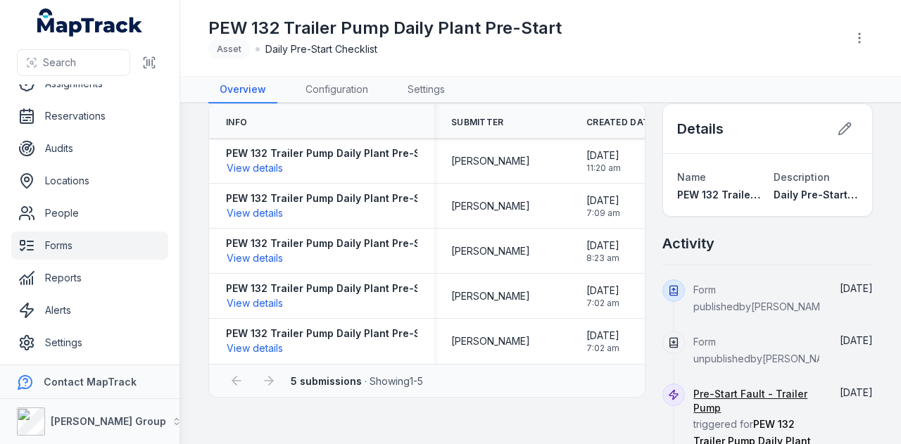 This screenshot has width=901, height=444. What do you see at coordinates (603, 168) in the screenshot?
I see `span: 11:20 am` at bounding box center [603, 168].